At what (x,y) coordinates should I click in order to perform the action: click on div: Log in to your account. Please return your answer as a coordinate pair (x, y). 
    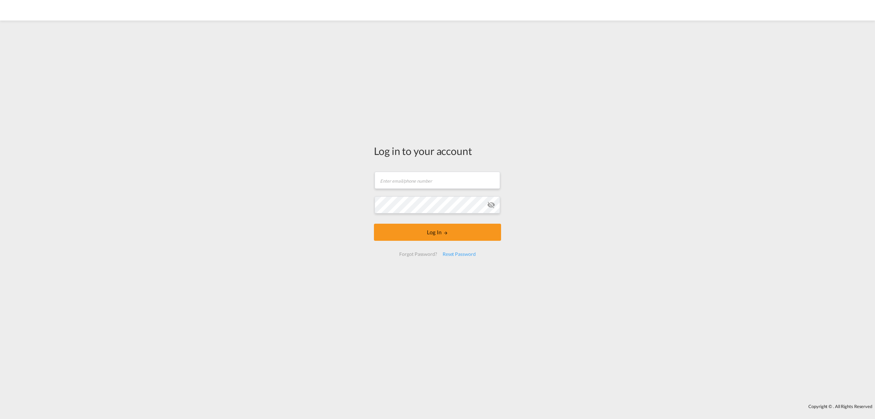
    Looking at the image, I should click on (438, 151).